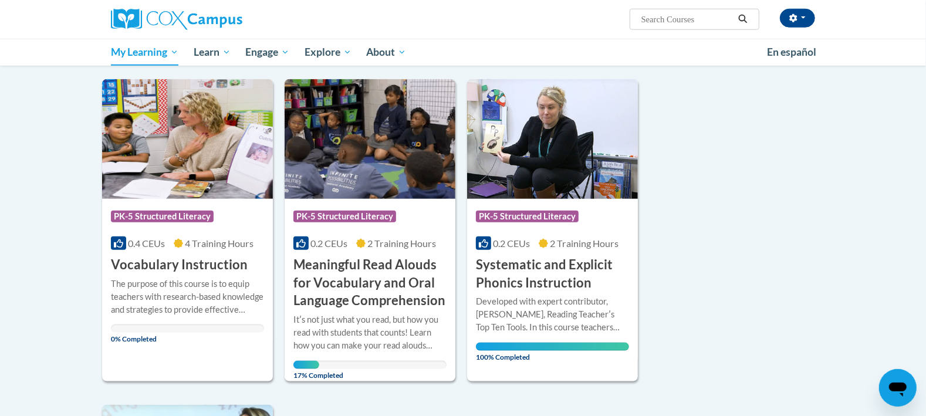 The height and width of the screenshot is (416, 926). Describe the element at coordinates (212, 52) in the screenshot. I see `a: Learn` at that location.